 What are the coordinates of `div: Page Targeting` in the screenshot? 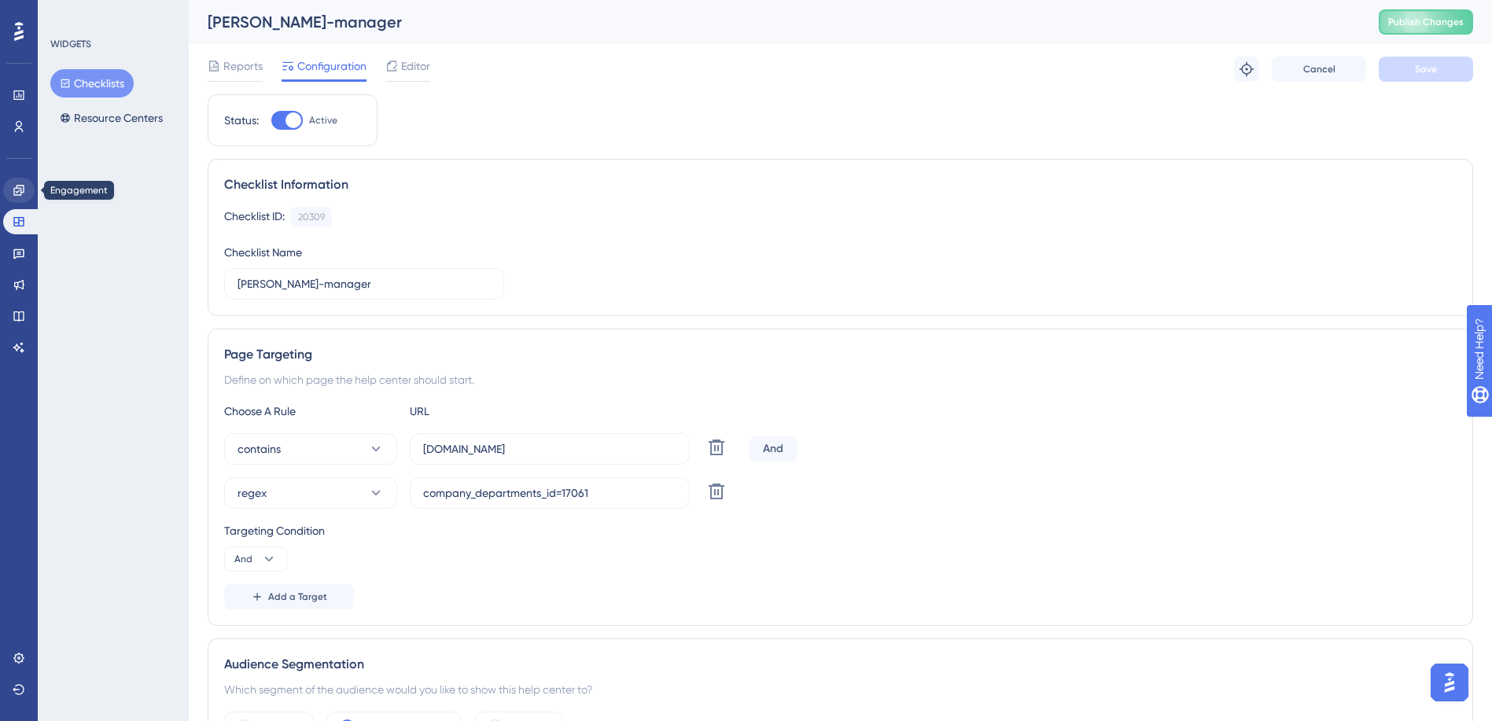 It's located at (840, 355).